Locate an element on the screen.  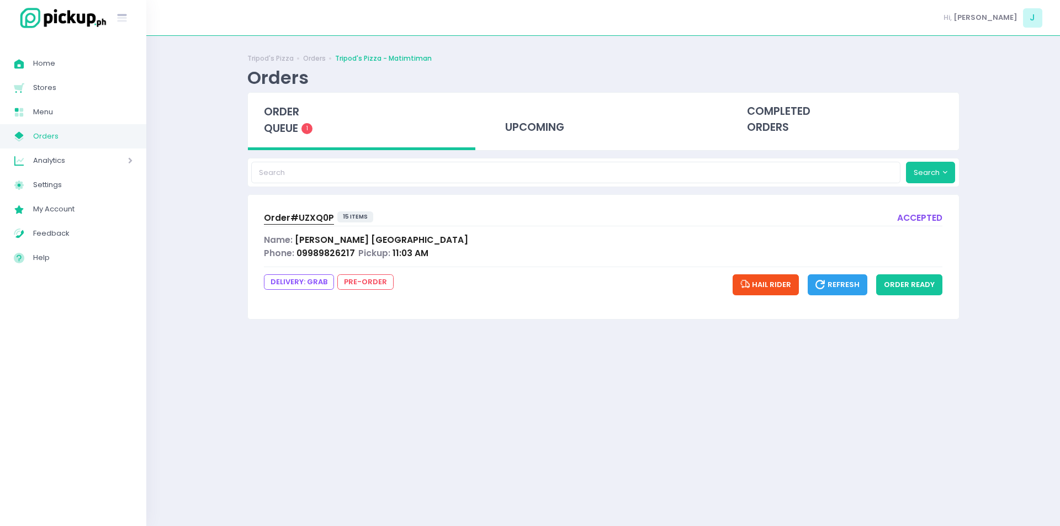
span: Phone: is located at coordinates (279, 253).